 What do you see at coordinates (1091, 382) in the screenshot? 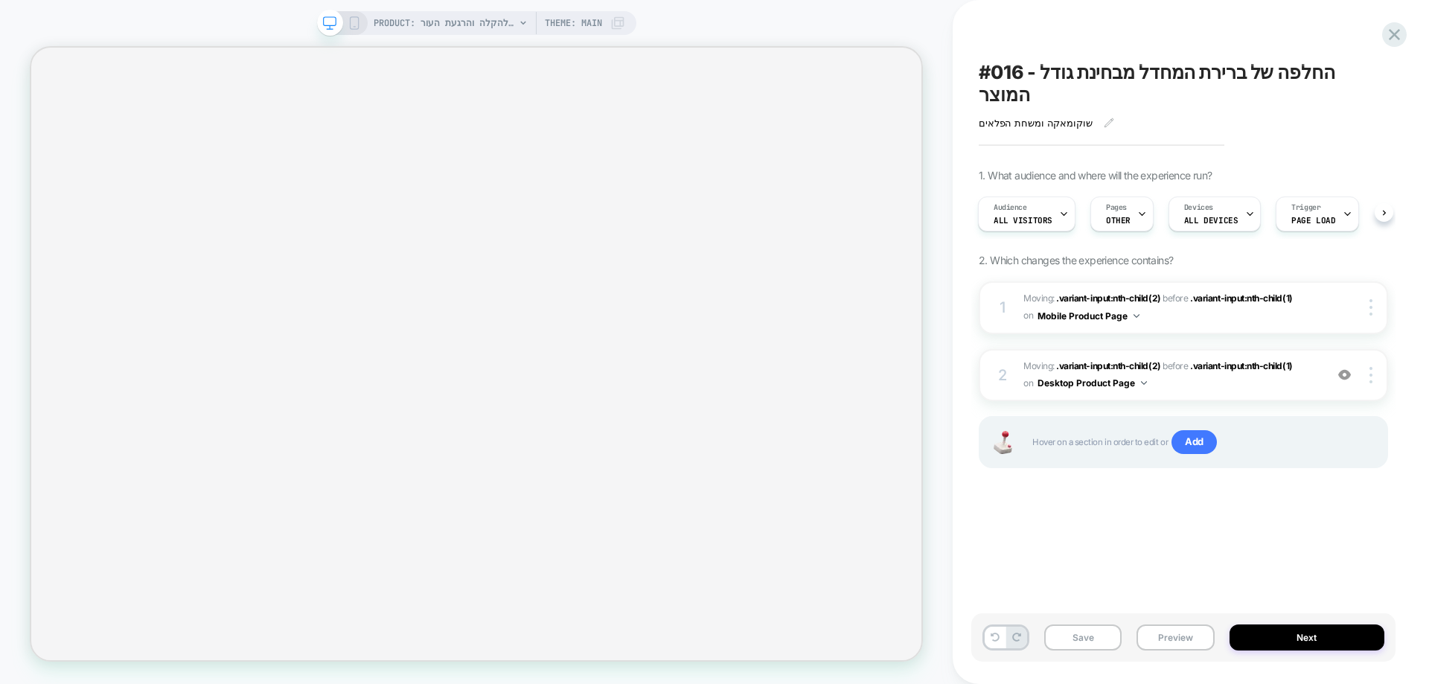
I see `button: Desktop Product Page` at bounding box center [1091, 382].